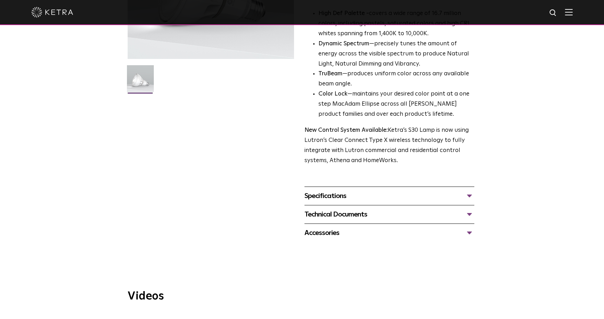  I want to click on strong: New Control System Available:, so click(346, 130).